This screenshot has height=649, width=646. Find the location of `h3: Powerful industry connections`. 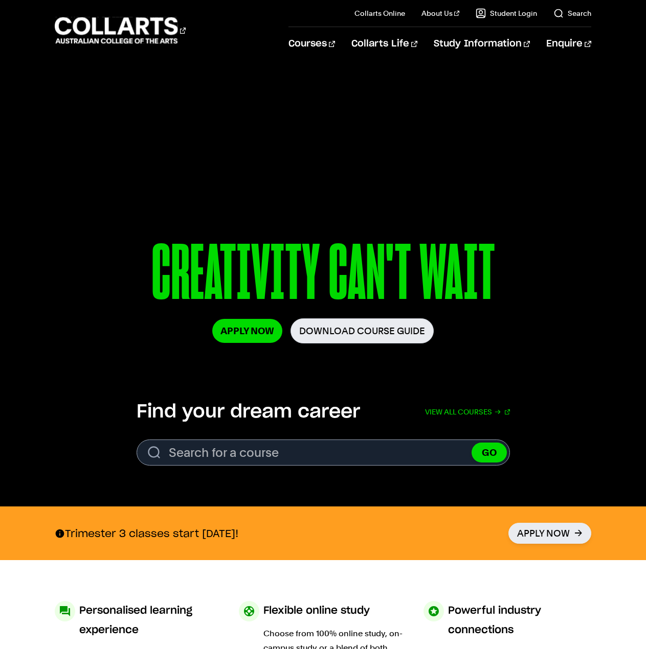

h3: Powerful industry connections is located at coordinates (519, 621).